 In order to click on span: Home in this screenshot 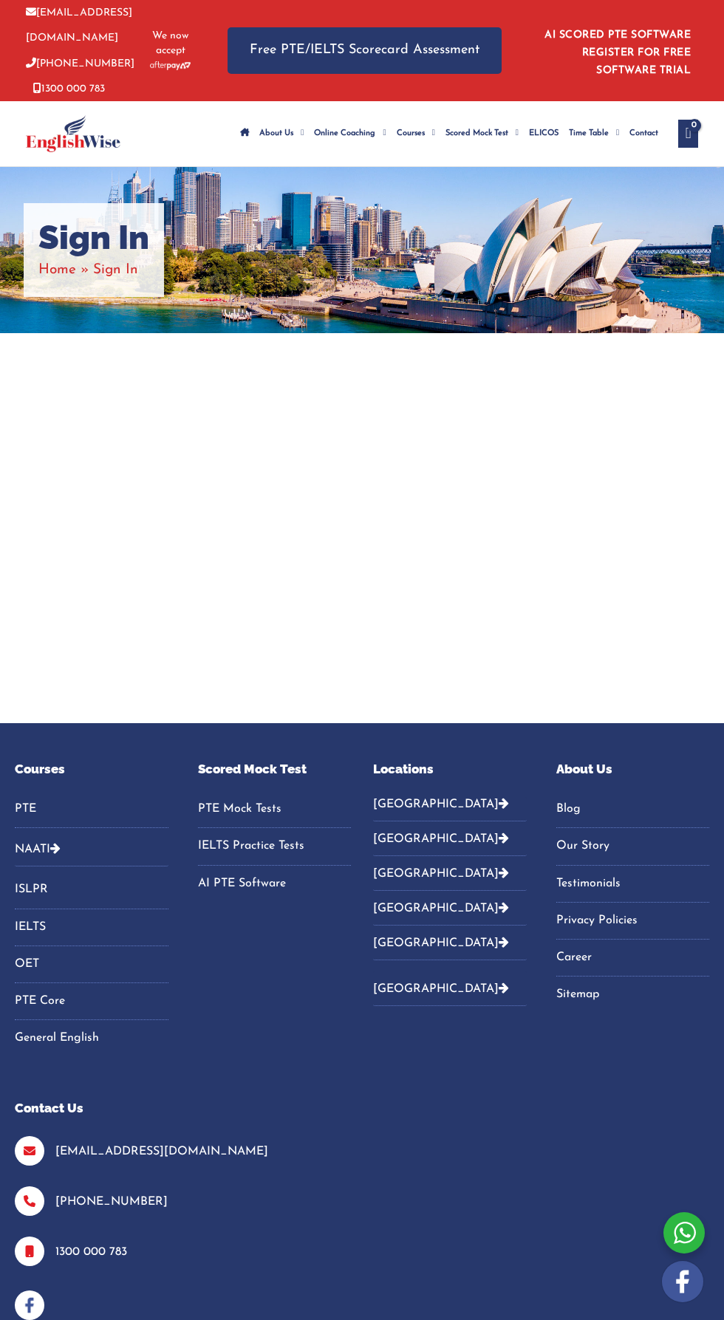, I will do `click(57, 270)`.